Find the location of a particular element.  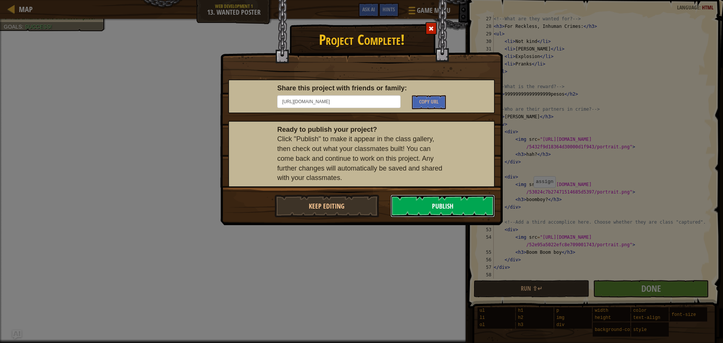

b: Ready to publish your project? is located at coordinates (327, 130).